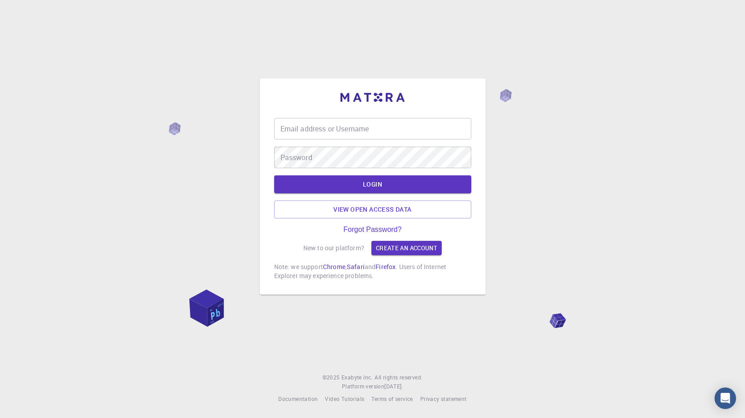  I want to click on a: Documentation, so click(298, 399).